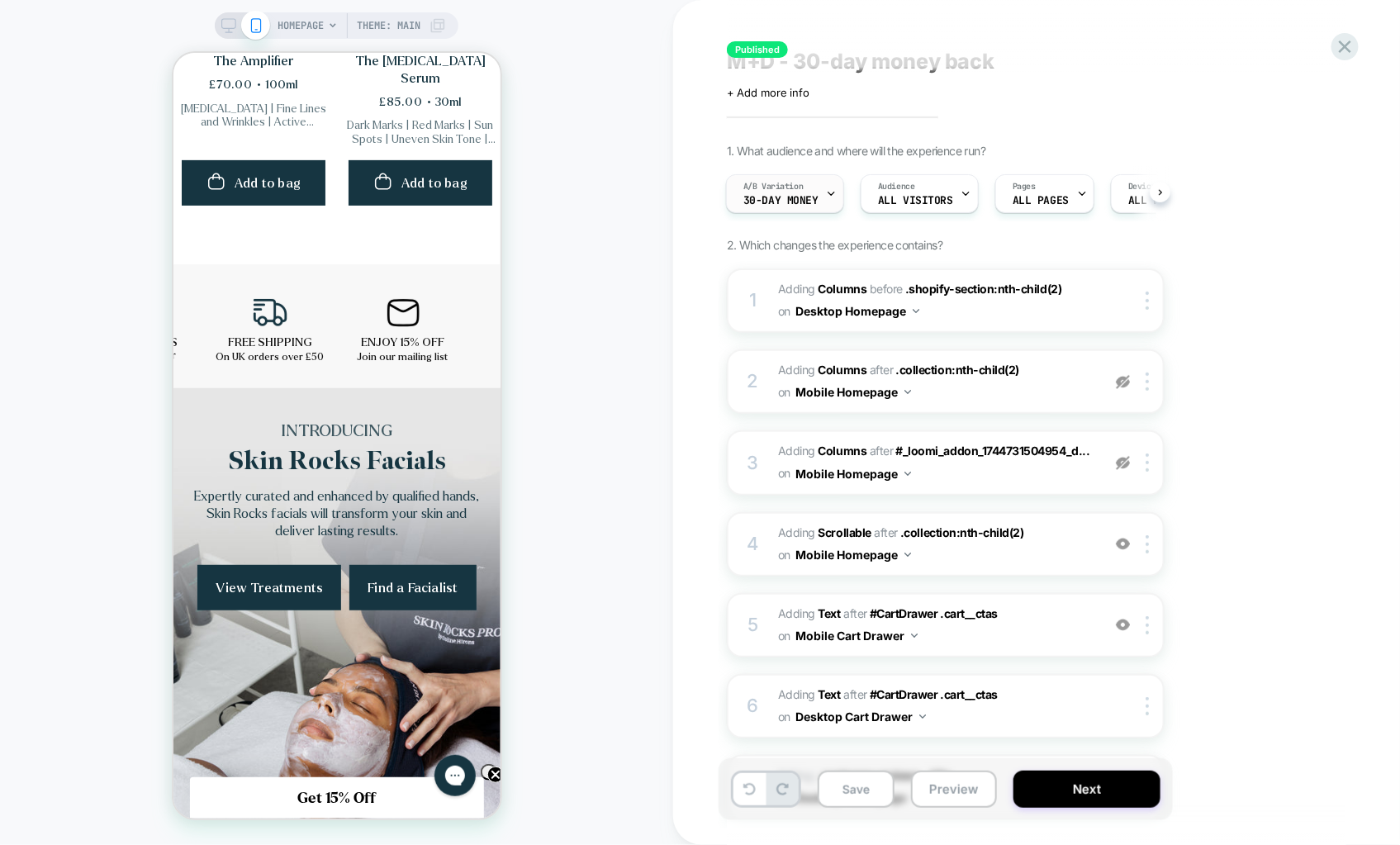 The width and height of the screenshot is (1400, 845). What do you see at coordinates (163, 460) in the screenshot?
I see `p: Expertly curated and enhanced by qualified hands, Skin Rocks facials will transform your skin and...` at bounding box center [163, 460].